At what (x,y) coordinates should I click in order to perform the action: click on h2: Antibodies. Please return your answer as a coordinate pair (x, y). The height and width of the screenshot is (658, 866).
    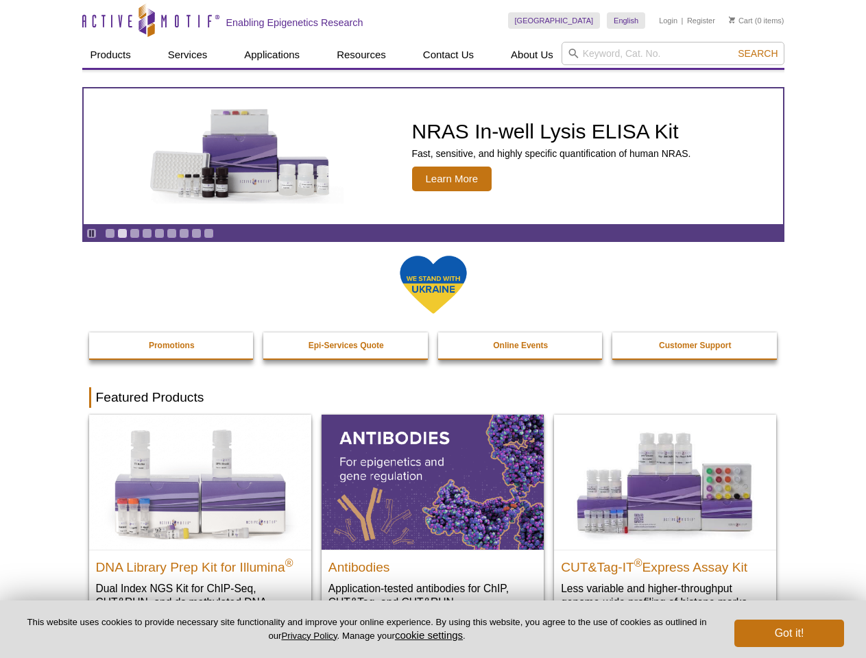
    Looking at the image, I should click on (433, 564).